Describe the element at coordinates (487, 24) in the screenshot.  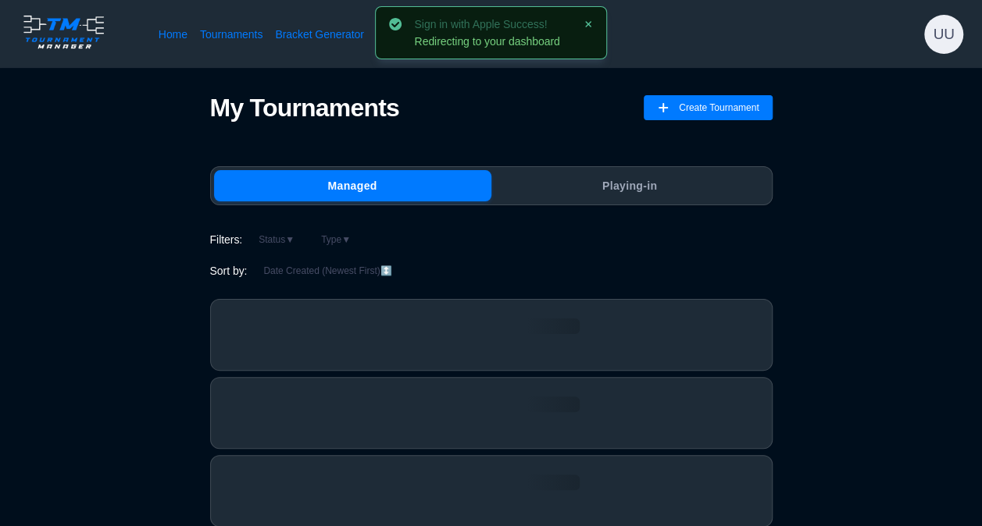
I see `h4: Sign in with Apple Success!` at that location.